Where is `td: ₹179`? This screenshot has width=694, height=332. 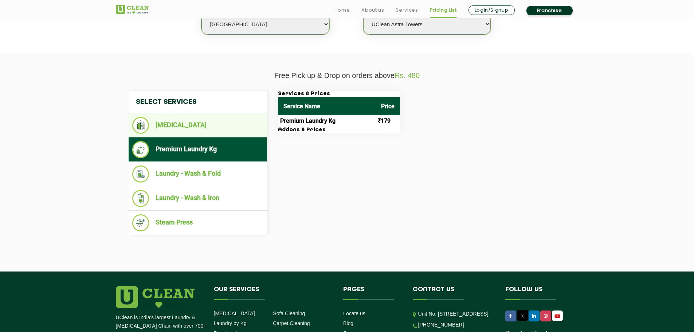
td: ₹179 is located at coordinates (388, 121).